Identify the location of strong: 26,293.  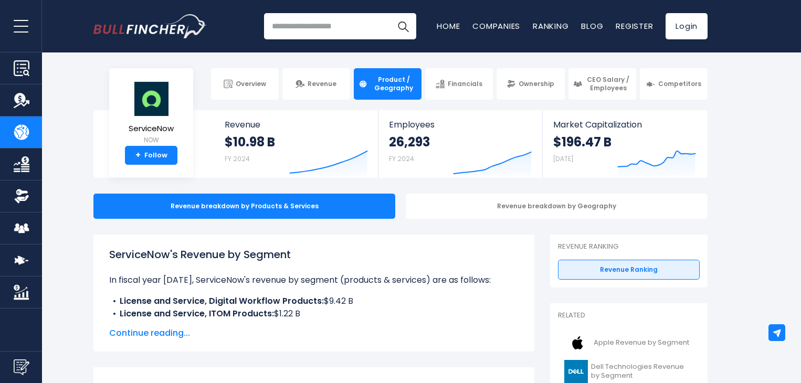
(409, 142).